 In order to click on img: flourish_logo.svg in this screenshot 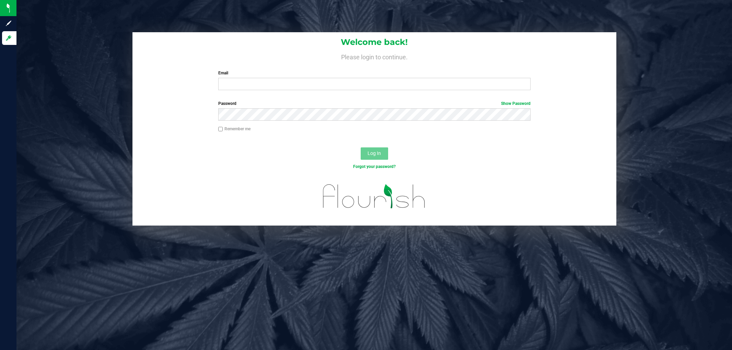, I will do `click(374, 196)`.